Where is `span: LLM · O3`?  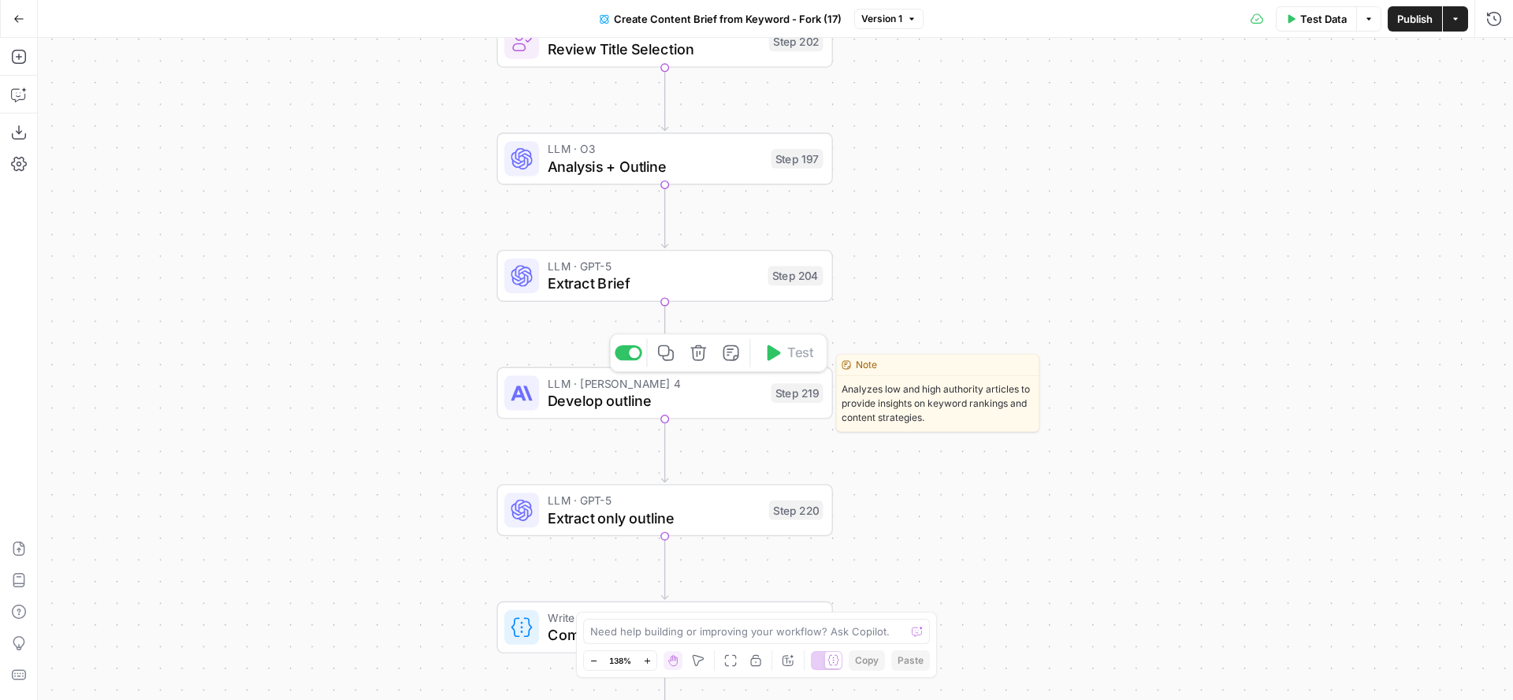 span: LLM · O3 is located at coordinates (655, 149).